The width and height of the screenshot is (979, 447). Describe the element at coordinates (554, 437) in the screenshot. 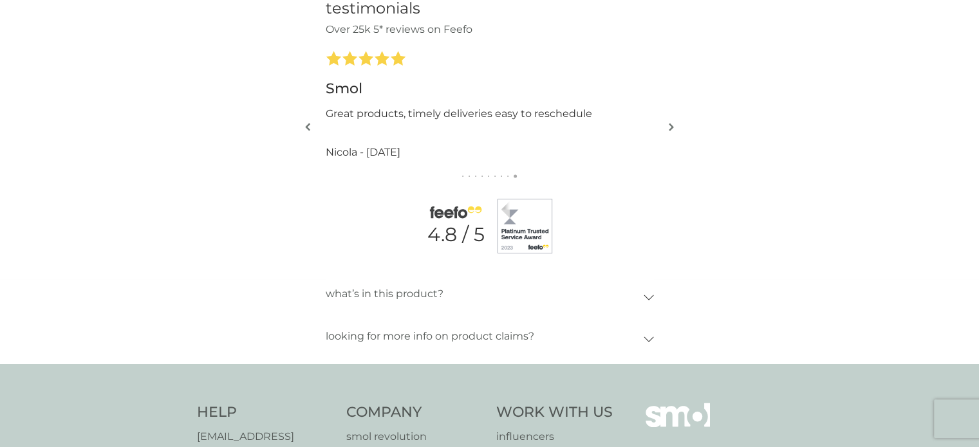

I see `a: influencers` at that location.